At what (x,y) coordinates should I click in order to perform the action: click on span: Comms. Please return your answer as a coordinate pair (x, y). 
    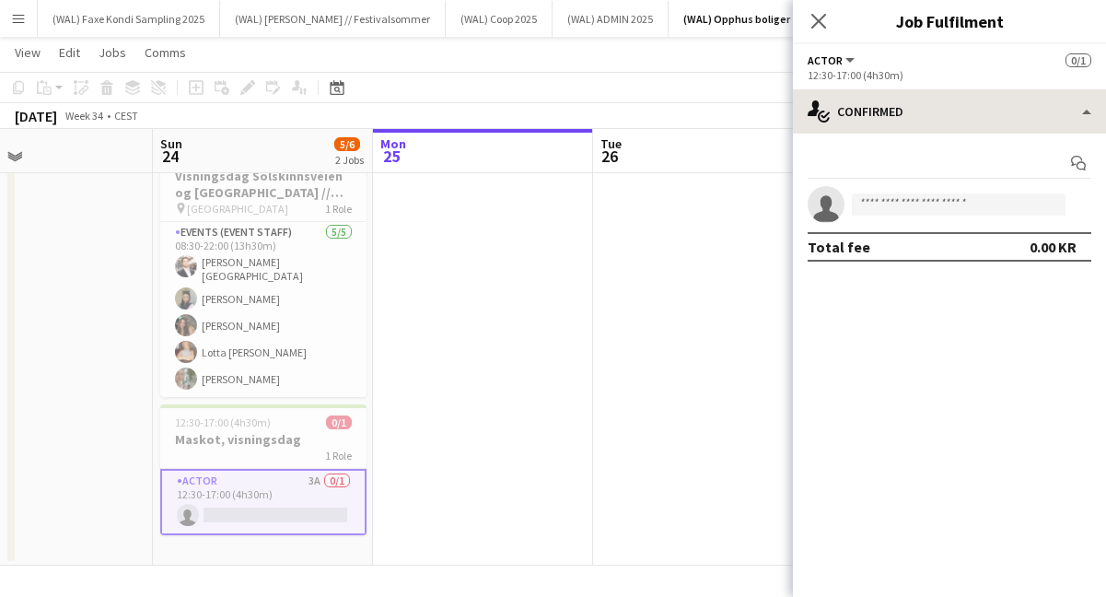
    Looking at the image, I should click on (165, 52).